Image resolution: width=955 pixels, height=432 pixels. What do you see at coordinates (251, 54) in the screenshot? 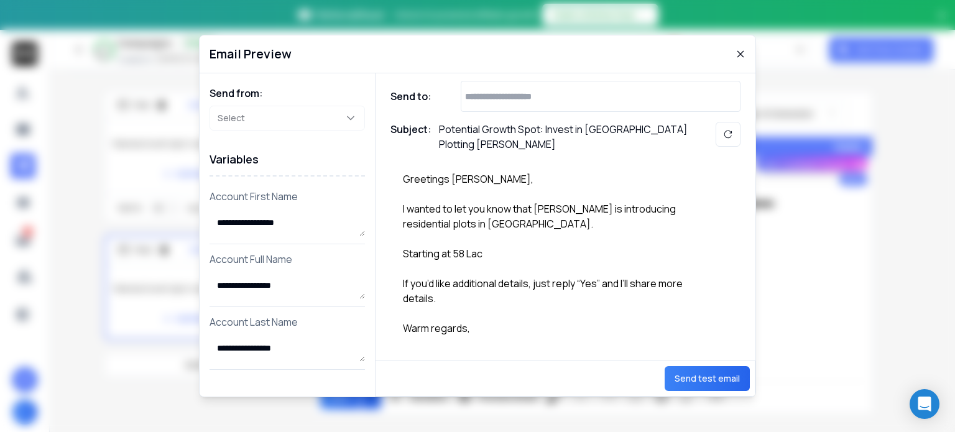
I see `h1: Email Preview` at bounding box center [251, 54].